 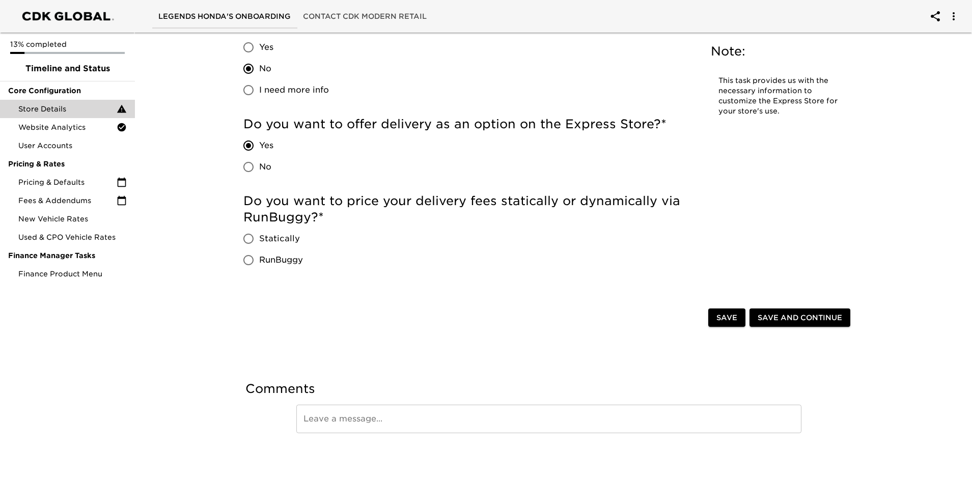 What do you see at coordinates (279, 239) in the screenshot?
I see `span: Statically` at bounding box center [279, 239].